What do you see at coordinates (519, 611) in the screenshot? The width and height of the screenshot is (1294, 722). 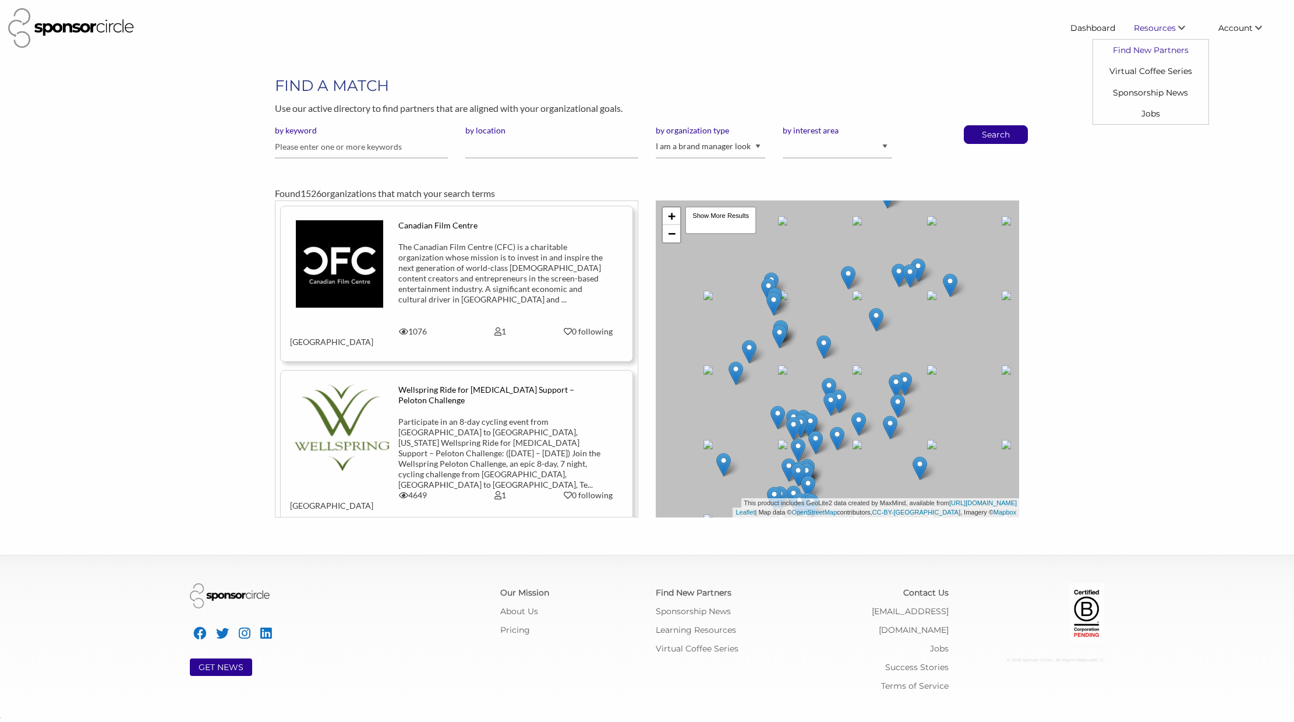 I see `a: About Us` at bounding box center [519, 611].